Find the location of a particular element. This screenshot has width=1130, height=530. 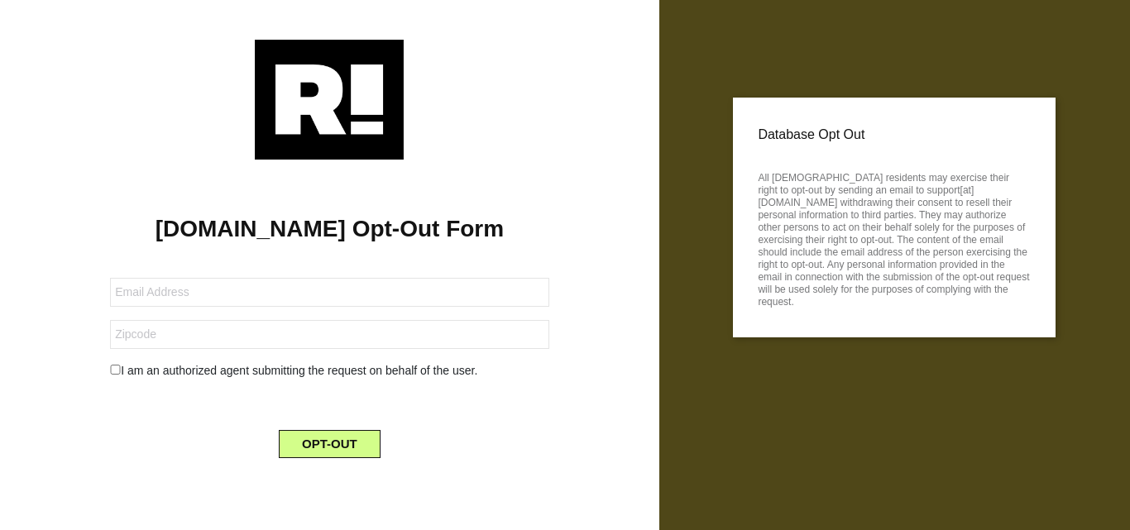

p: Database Opt Out is located at coordinates (894, 135).